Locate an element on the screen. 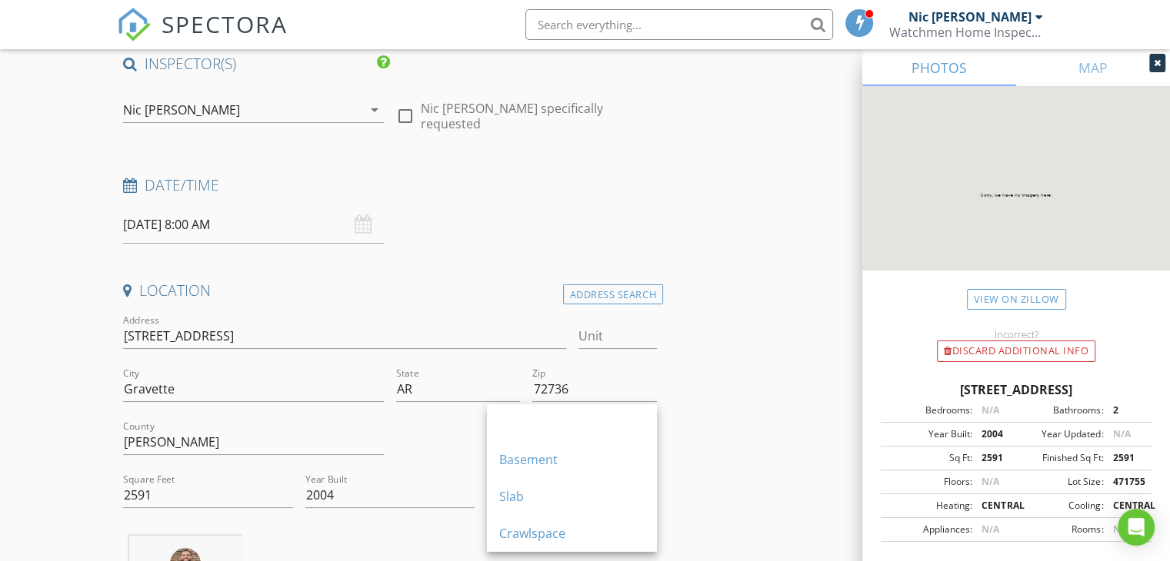  h4: Date/Time is located at coordinates (390, 185).